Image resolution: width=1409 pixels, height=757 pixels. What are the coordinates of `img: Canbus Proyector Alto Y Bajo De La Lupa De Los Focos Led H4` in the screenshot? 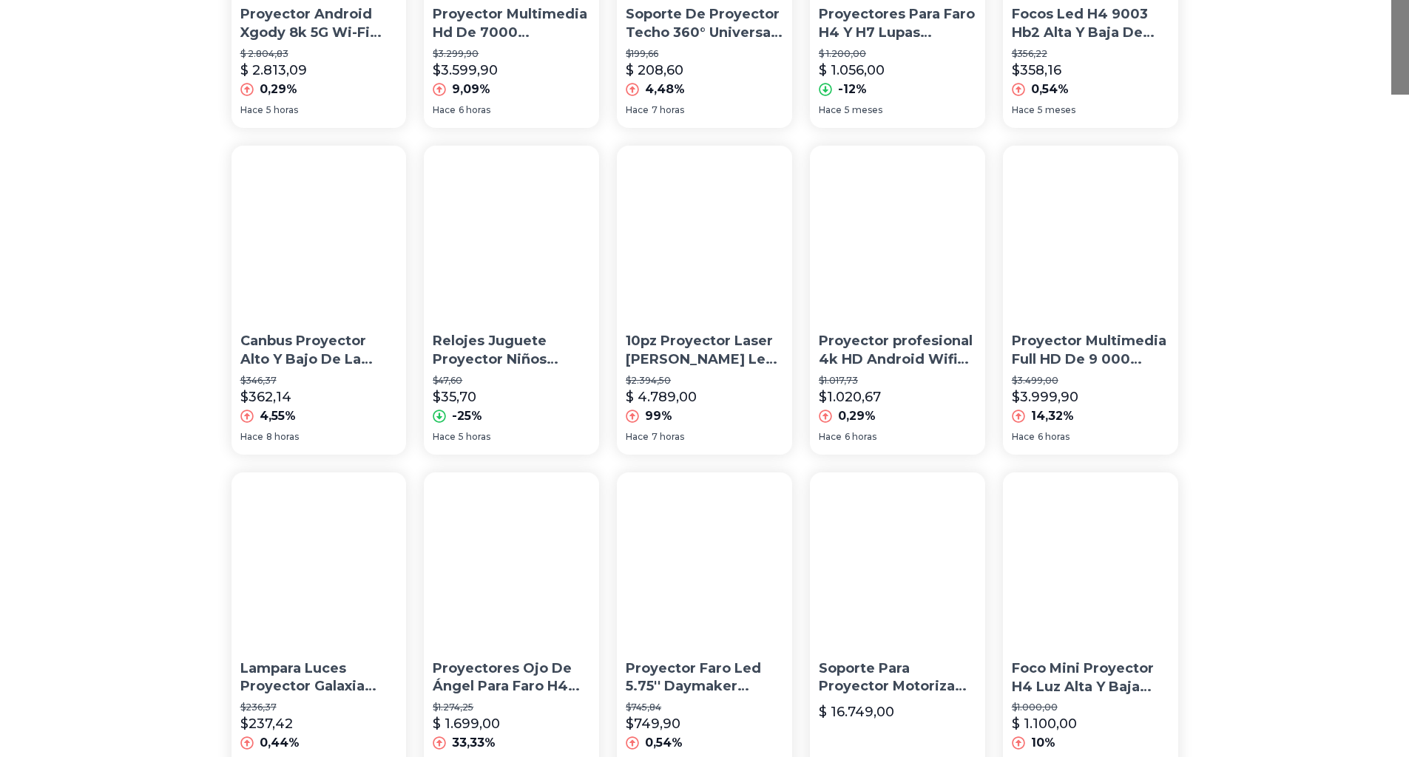 It's located at (319, 233).